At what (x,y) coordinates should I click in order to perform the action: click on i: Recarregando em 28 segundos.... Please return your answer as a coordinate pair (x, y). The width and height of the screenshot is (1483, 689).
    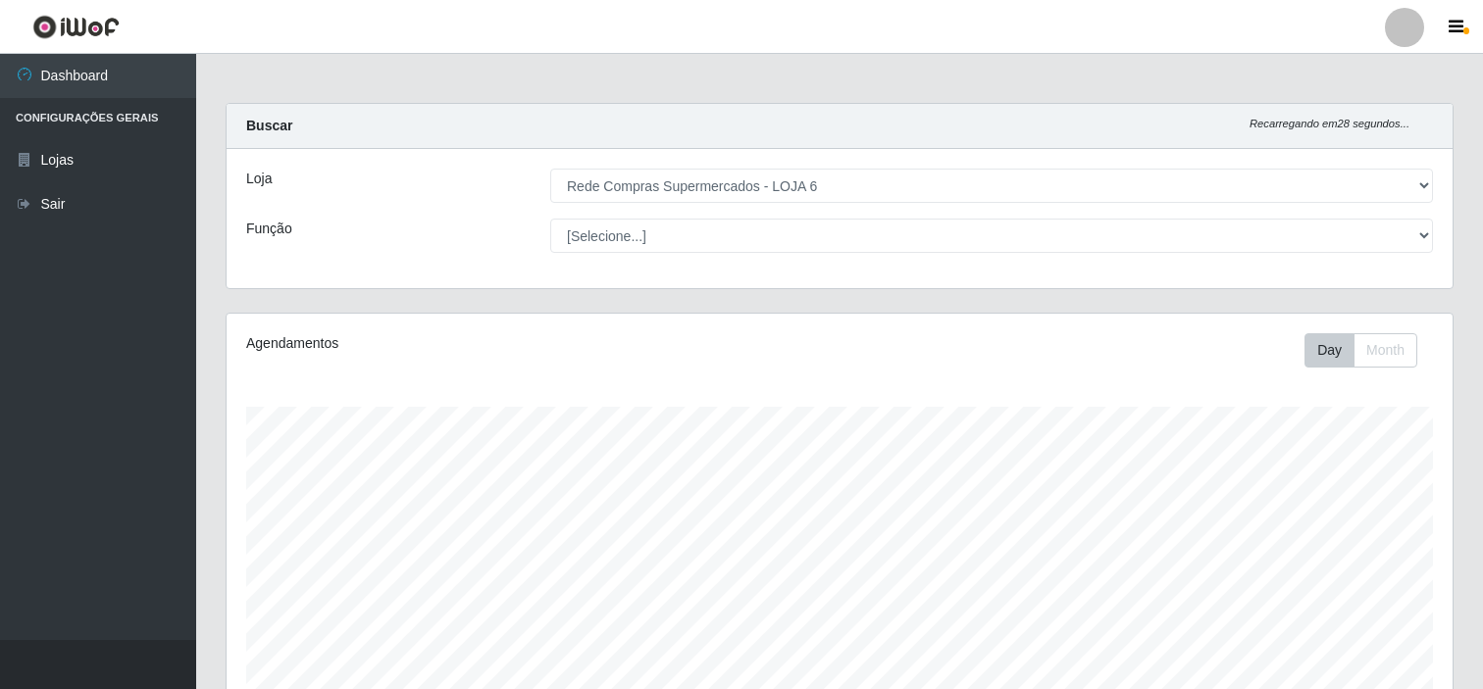
    Looking at the image, I should click on (1329, 124).